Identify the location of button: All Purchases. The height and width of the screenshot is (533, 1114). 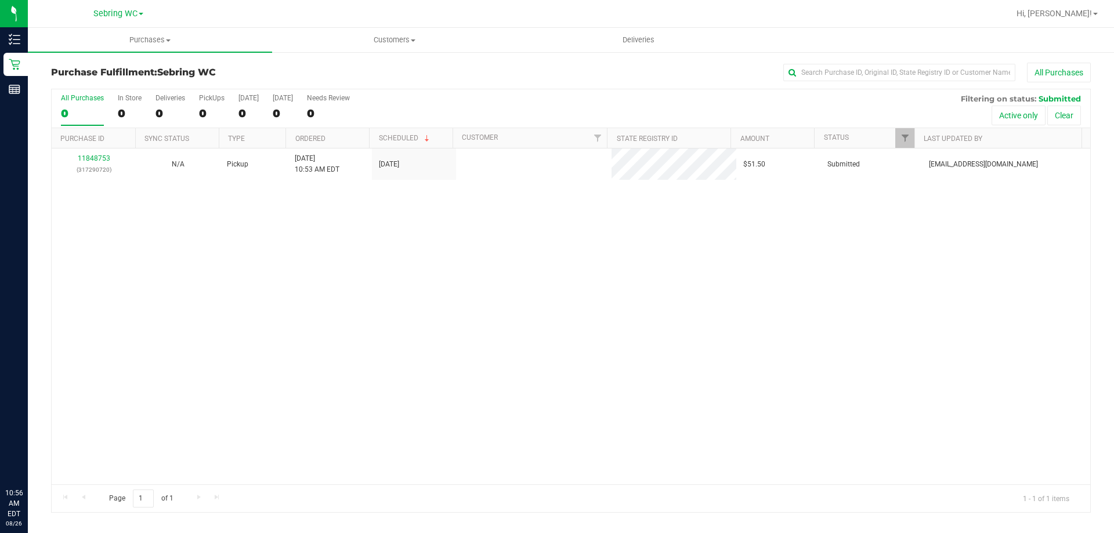
(1059, 73).